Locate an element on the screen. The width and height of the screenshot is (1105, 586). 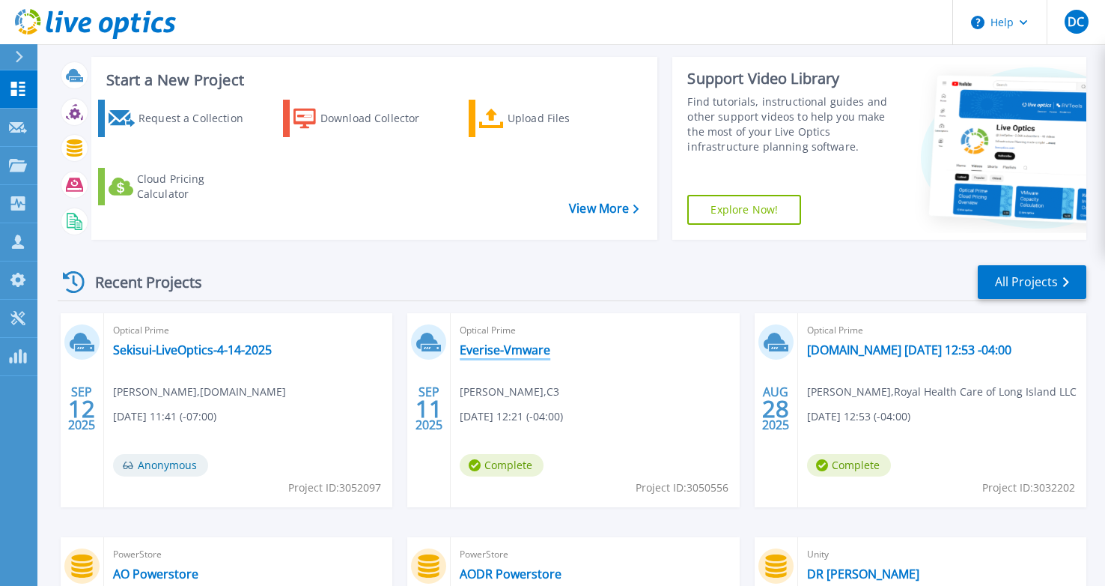
span: Unity is located at coordinates (942, 554).